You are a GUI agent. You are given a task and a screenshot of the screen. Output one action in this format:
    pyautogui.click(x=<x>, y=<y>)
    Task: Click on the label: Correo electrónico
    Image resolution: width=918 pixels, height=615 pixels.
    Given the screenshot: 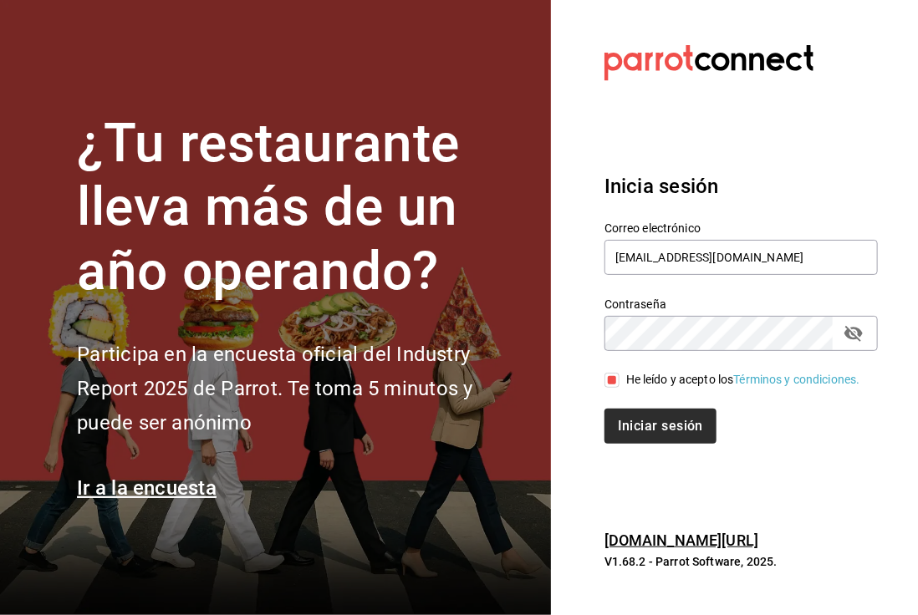 What is the action you would take?
    pyautogui.click(x=740, y=228)
    